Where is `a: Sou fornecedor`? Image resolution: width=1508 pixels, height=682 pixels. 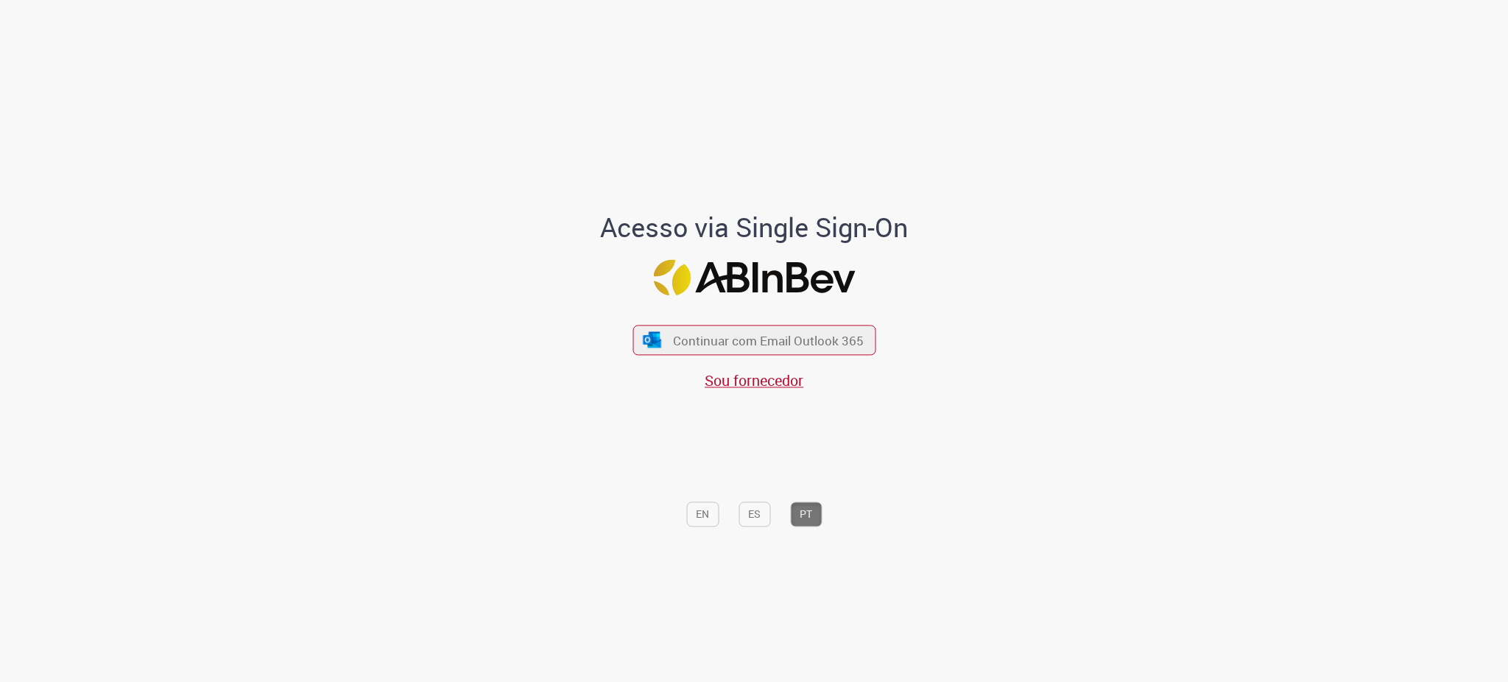
a: Sou fornecedor is located at coordinates (754, 380).